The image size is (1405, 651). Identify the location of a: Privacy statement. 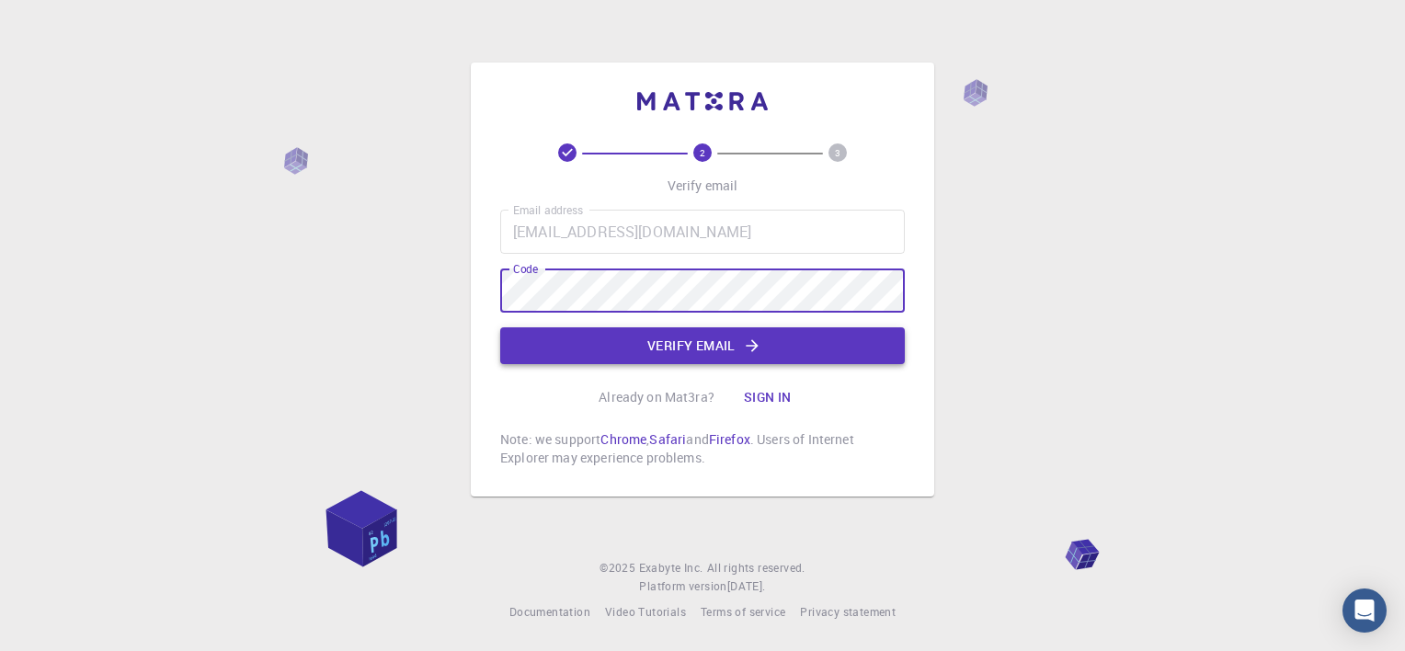
(848, 613).